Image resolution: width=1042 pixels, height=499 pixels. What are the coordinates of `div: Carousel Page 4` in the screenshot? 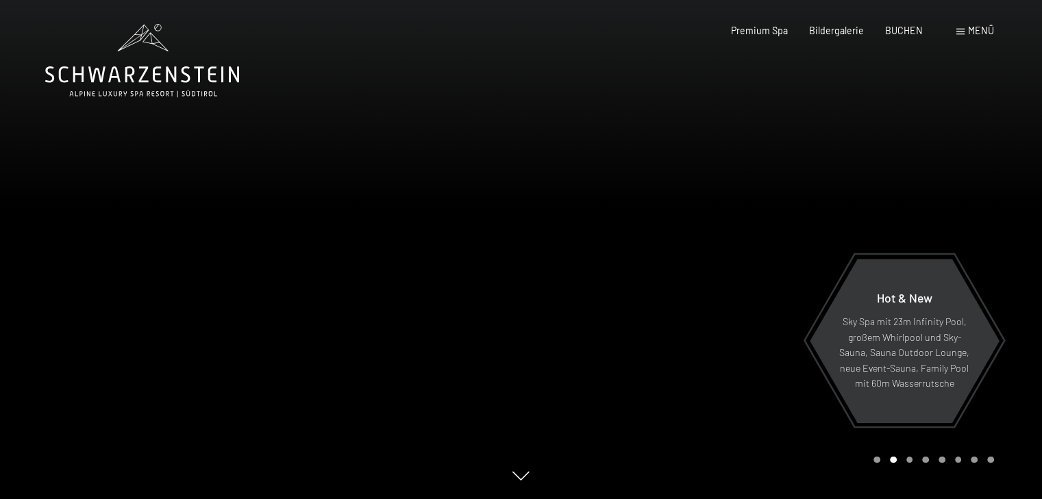 It's located at (925, 460).